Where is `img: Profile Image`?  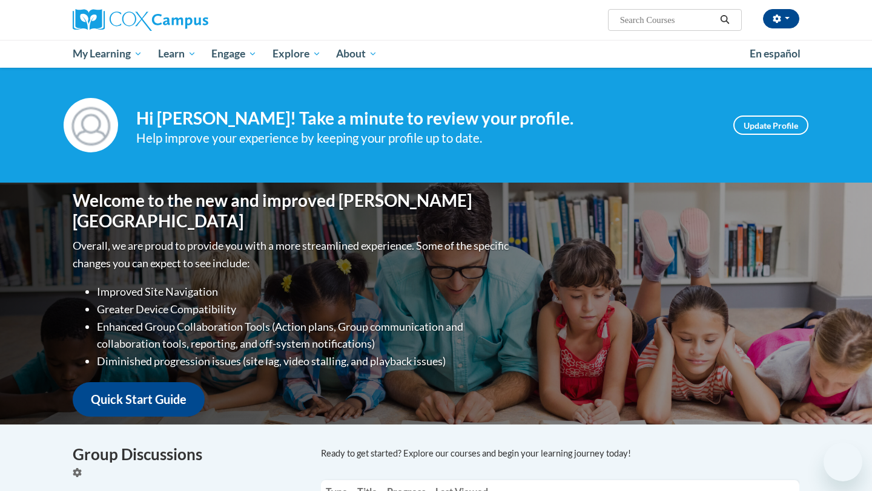 img: Profile Image is located at coordinates (91, 125).